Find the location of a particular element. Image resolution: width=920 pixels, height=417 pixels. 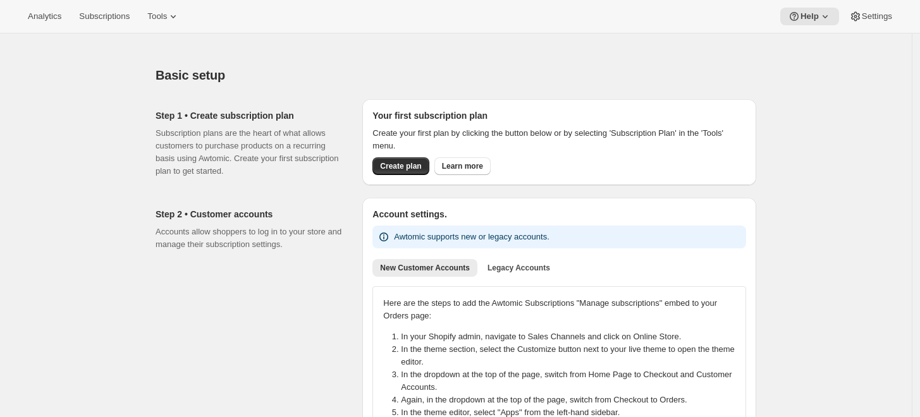

li: In your Shopify admin, navigate to Sales Channels and click on Online Store. is located at coordinates (572, 337).